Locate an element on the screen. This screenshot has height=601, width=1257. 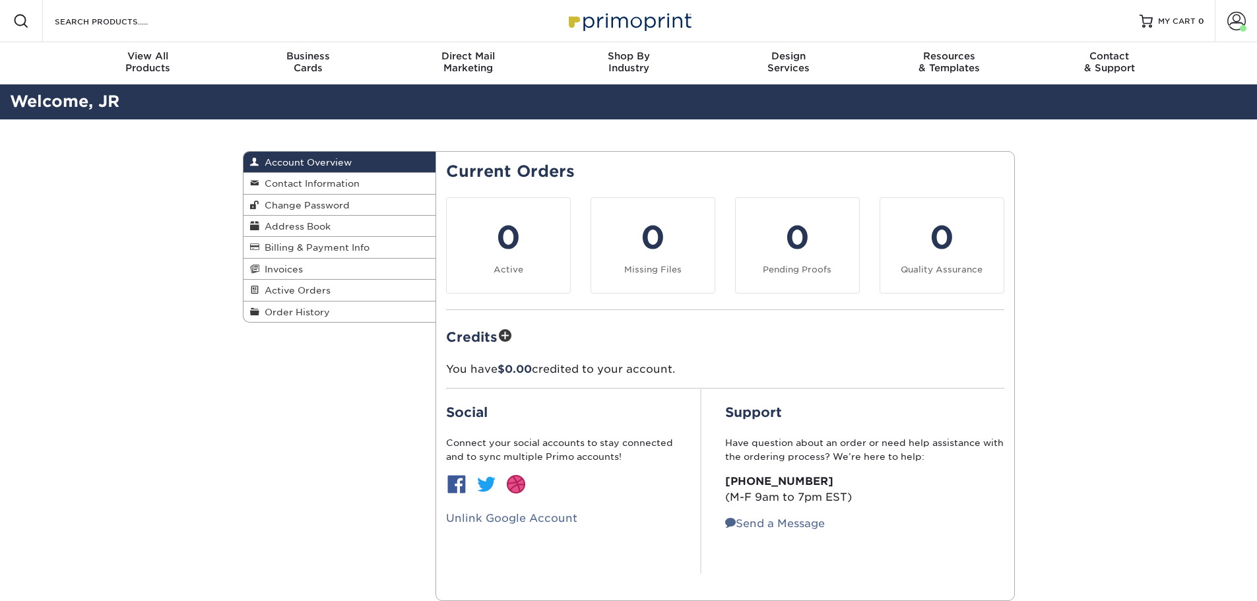
p: (M-F 9am to 7pm EST) is located at coordinates (864, 489).